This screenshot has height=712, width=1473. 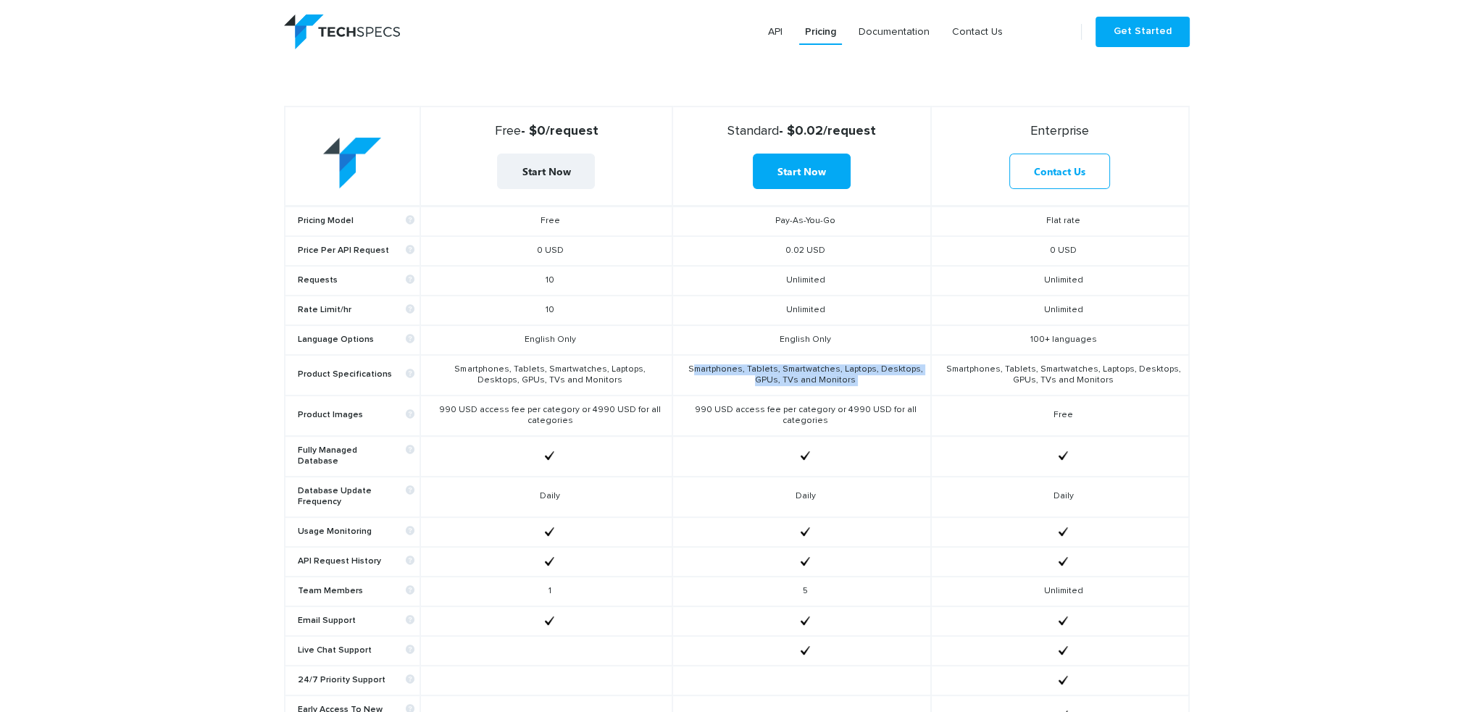 I want to click on strong: - $0.02/request, so click(x=801, y=131).